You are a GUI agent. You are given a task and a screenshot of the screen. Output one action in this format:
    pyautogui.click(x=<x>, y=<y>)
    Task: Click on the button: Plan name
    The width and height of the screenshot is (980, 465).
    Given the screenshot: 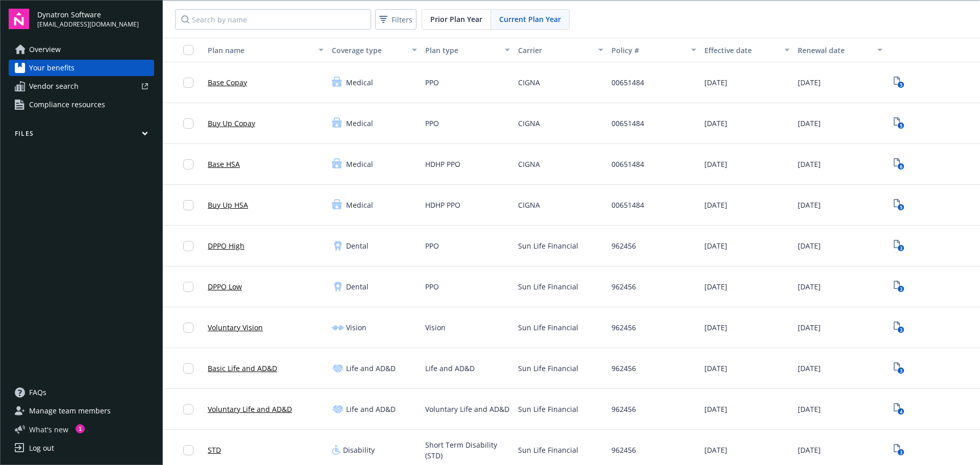 What is the action you would take?
    pyautogui.click(x=265, y=50)
    